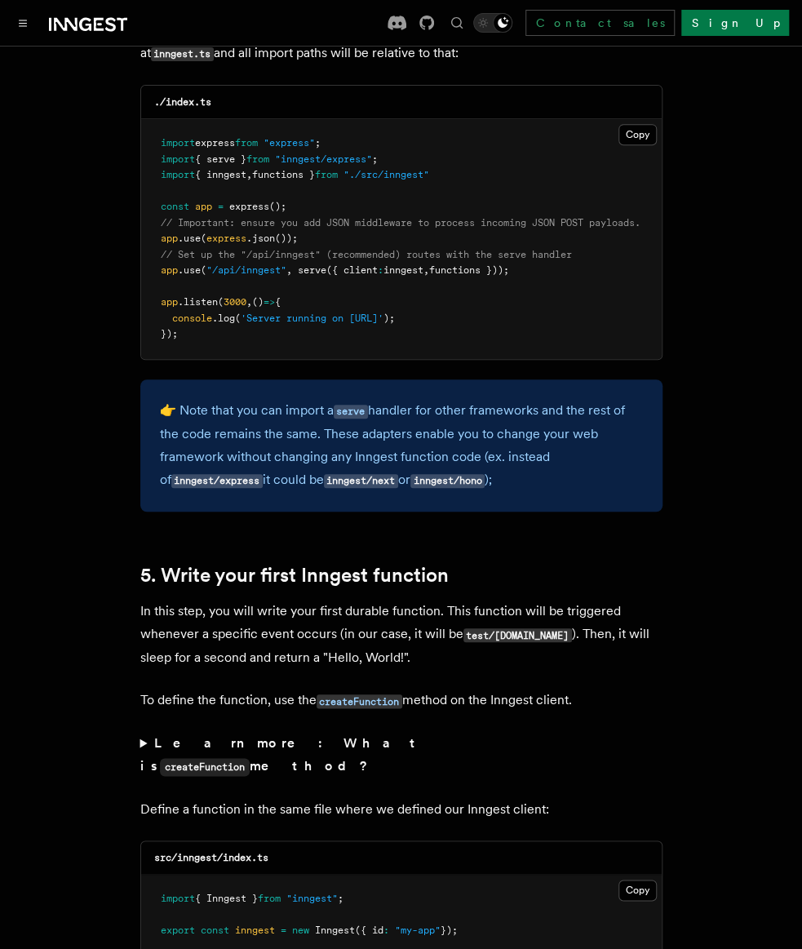 The width and height of the screenshot is (802, 949). Describe the element at coordinates (283, 175) in the screenshot. I see `span: functions }` at that location.